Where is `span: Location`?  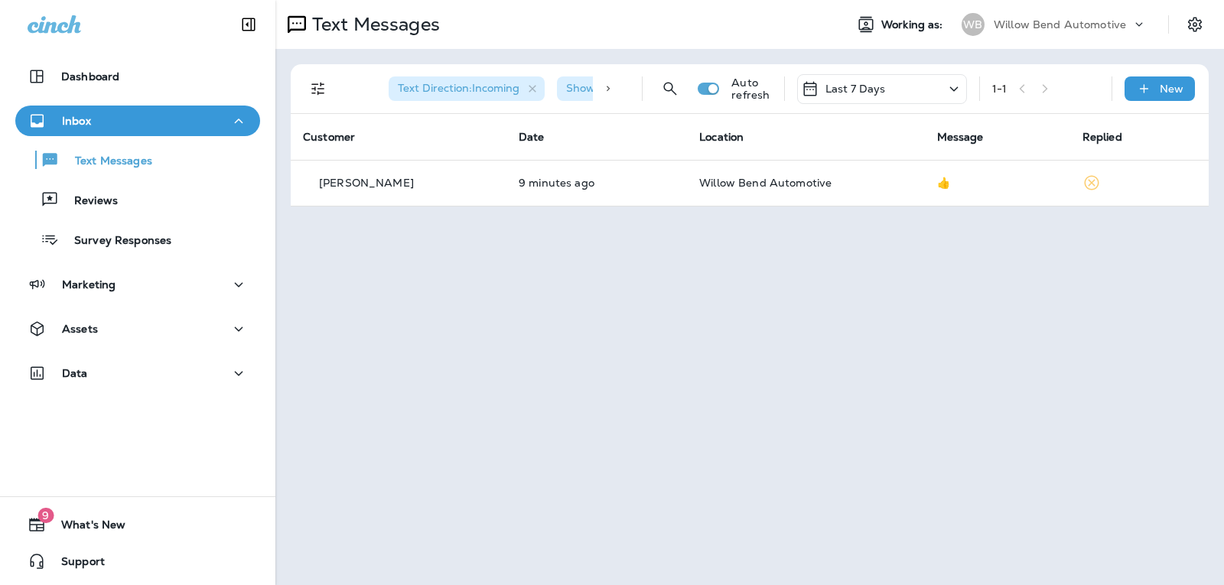 span: Location is located at coordinates (721, 137).